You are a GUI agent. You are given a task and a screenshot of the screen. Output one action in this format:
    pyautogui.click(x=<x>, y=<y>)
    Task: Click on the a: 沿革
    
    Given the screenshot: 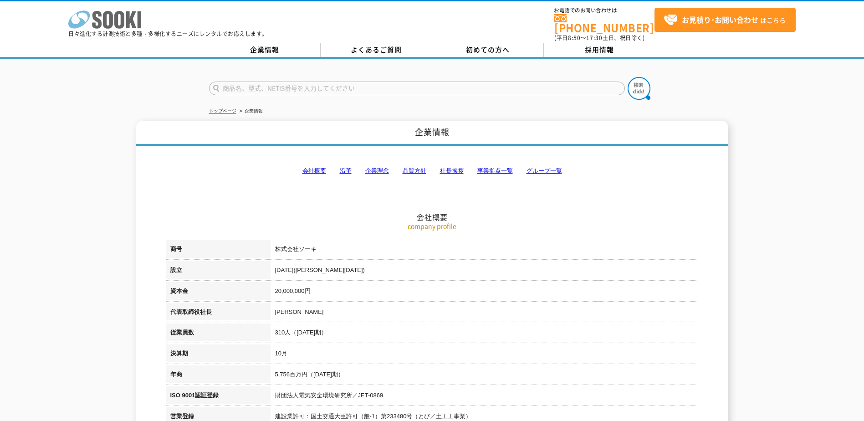 What is the action you would take?
    pyautogui.click(x=346, y=170)
    